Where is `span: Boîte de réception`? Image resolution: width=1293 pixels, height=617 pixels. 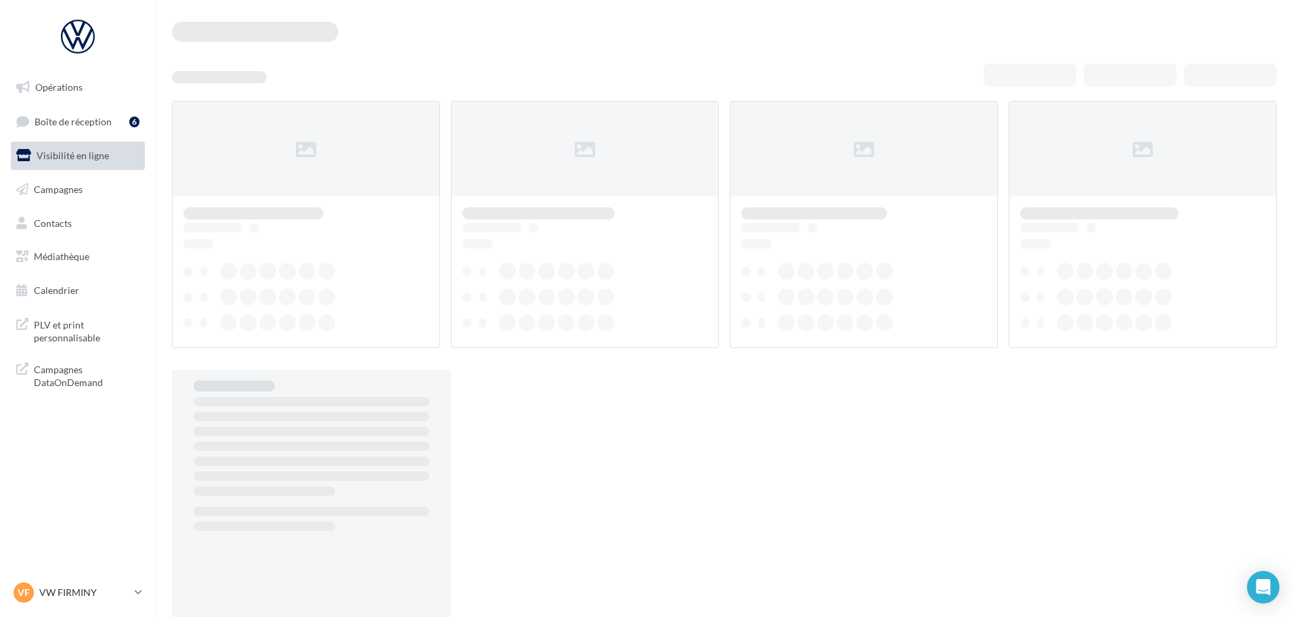 span: Boîte de réception is located at coordinates (73, 120).